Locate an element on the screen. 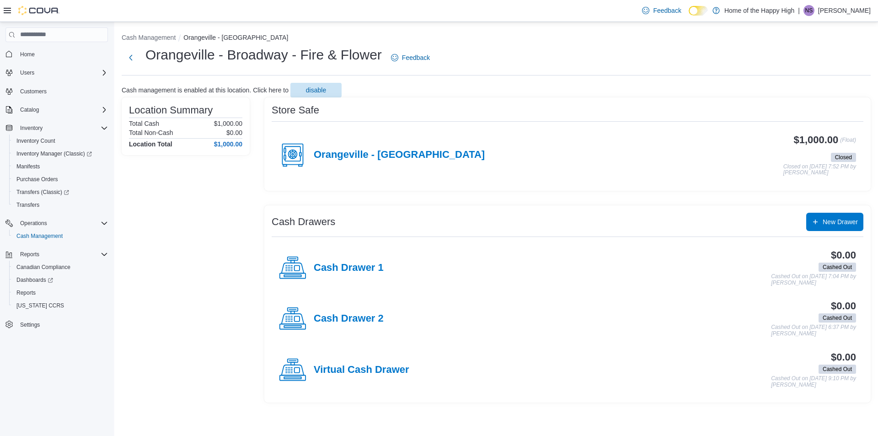  a: Canadian Compliance is located at coordinates (43, 267).